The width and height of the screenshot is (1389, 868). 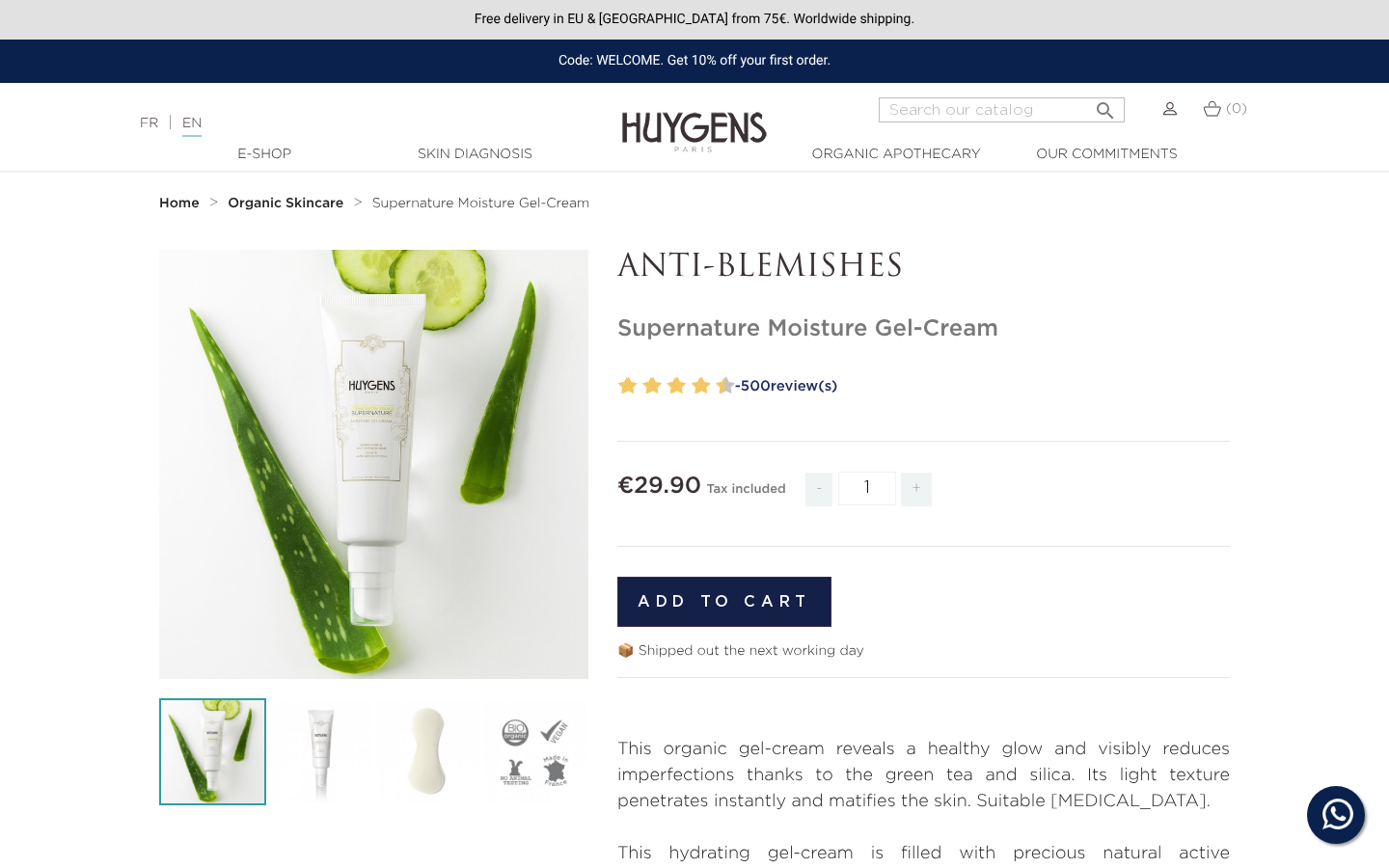 I want to click on span: €29.90, so click(x=659, y=486).